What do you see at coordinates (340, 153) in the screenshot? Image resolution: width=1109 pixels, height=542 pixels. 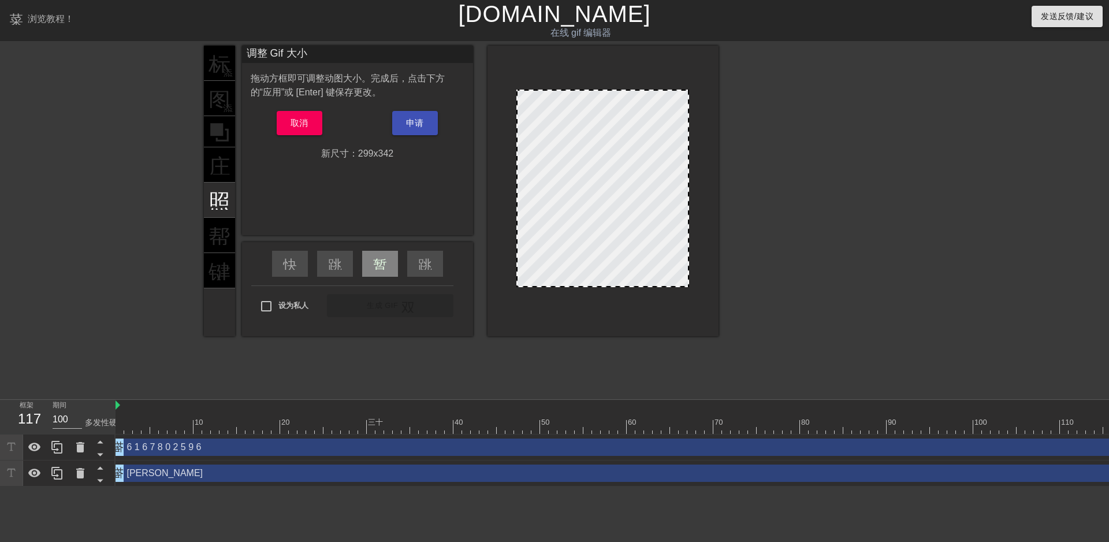 I see `font: 新尺寸：` at bounding box center [340, 153].